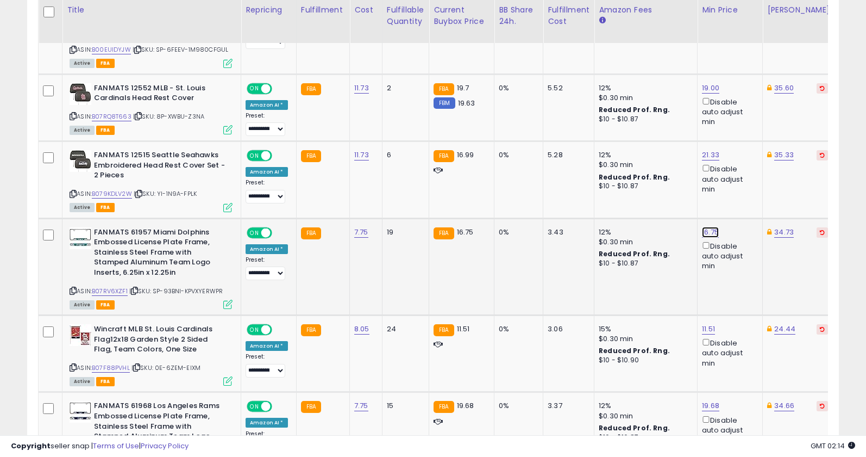 The width and height of the screenshot is (866, 457). I want to click on a: 8.05, so click(362, 329).